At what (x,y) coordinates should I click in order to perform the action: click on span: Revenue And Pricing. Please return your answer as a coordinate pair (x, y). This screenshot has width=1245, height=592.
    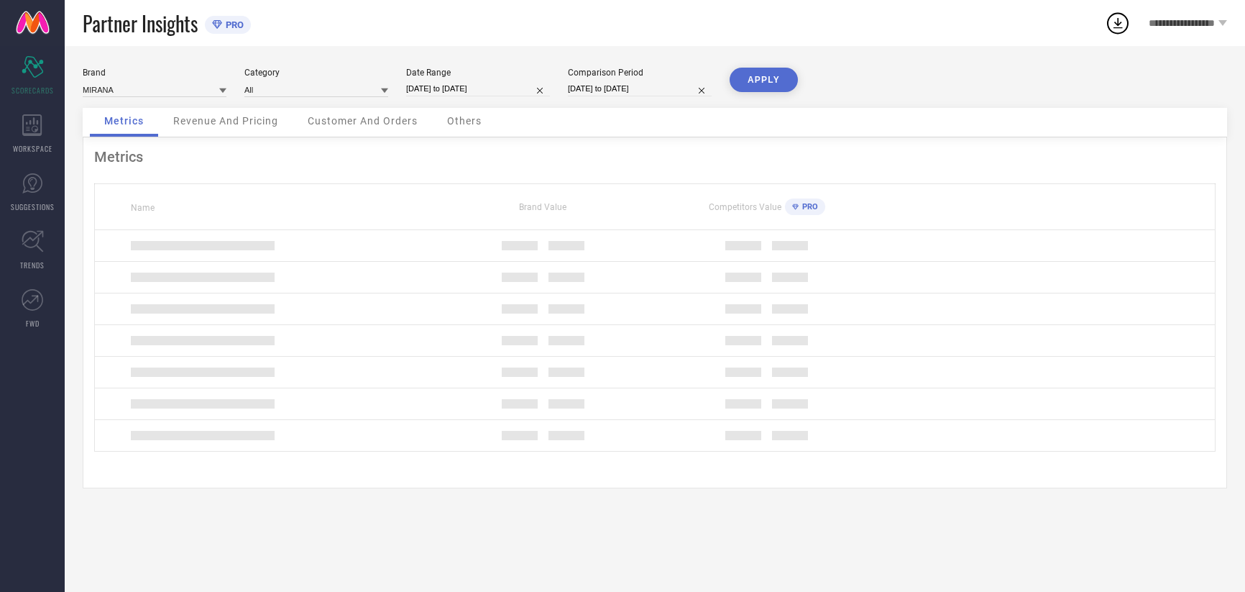
    Looking at the image, I should click on (226, 121).